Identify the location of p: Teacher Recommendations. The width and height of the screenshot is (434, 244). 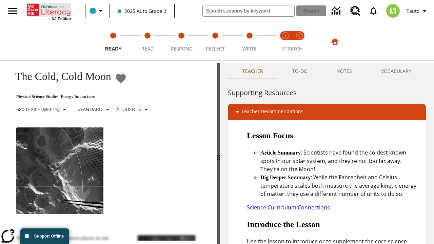
(272, 112).